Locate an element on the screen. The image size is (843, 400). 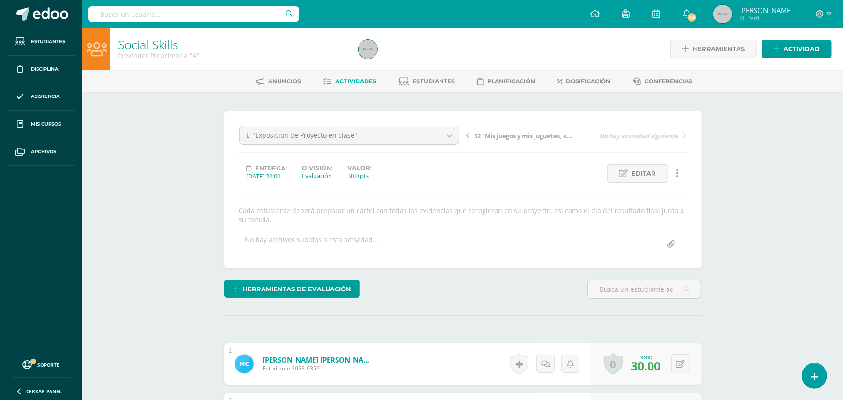
img: 9baebdee36c1db1ff3f68eb5e193a1de.png is located at coordinates (244, 364).